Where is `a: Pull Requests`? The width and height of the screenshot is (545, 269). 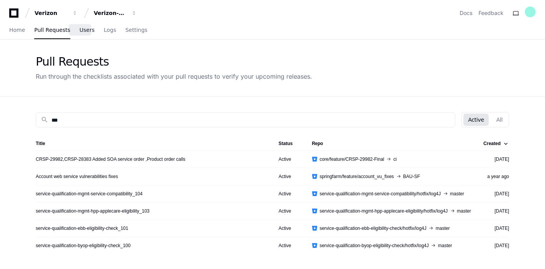
a: Pull Requests is located at coordinates (52, 30).